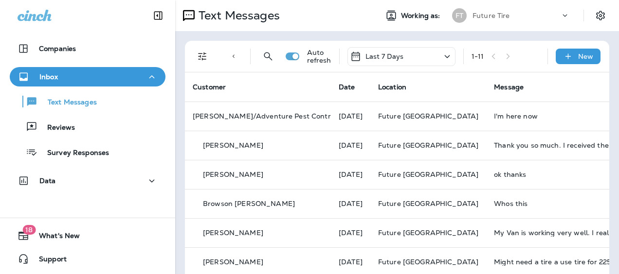  Describe the element at coordinates (88, 259) in the screenshot. I see `button: Support` at that location.